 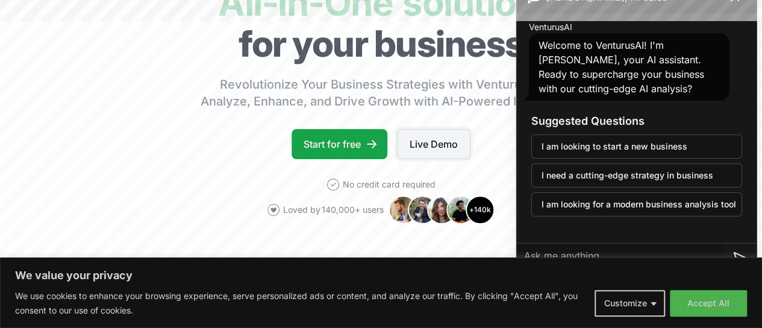 What do you see at coordinates (300, 303) in the screenshot?
I see `p: We use cookies to enhance your browsing experience, serve personalized ads or content, and analyz...` at bounding box center [300, 303].